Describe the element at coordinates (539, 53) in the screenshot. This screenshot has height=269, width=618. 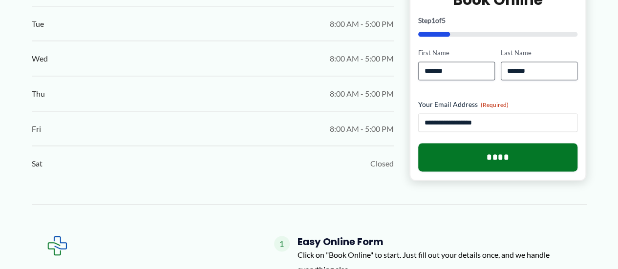
I see `label: Last Name` at that location.